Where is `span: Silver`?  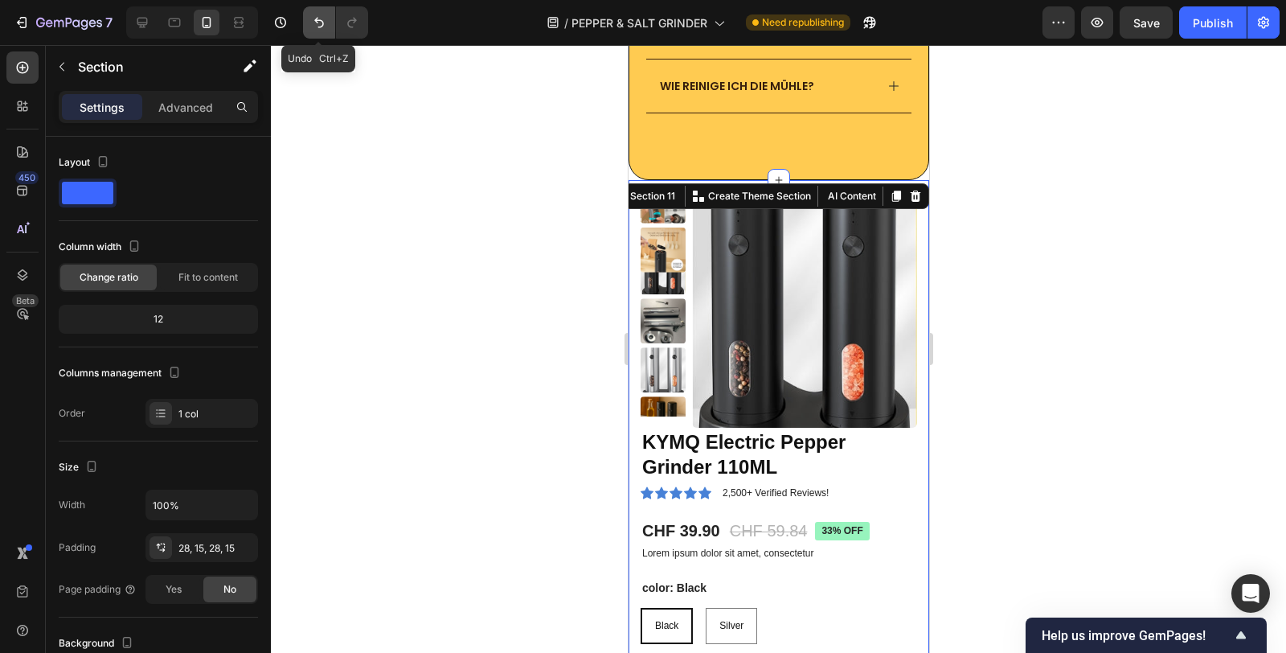
span: Silver is located at coordinates (103, 580).